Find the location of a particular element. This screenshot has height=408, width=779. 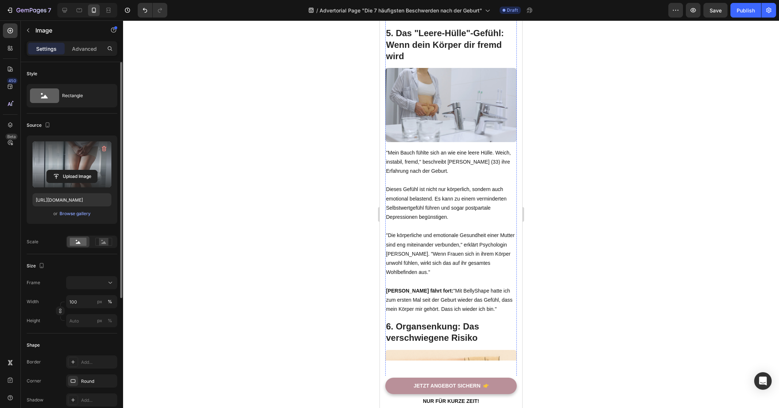

span: Advertorial Page "Die 7 häufigsten Beschwerden nach der Geburt" is located at coordinates (401, 10).